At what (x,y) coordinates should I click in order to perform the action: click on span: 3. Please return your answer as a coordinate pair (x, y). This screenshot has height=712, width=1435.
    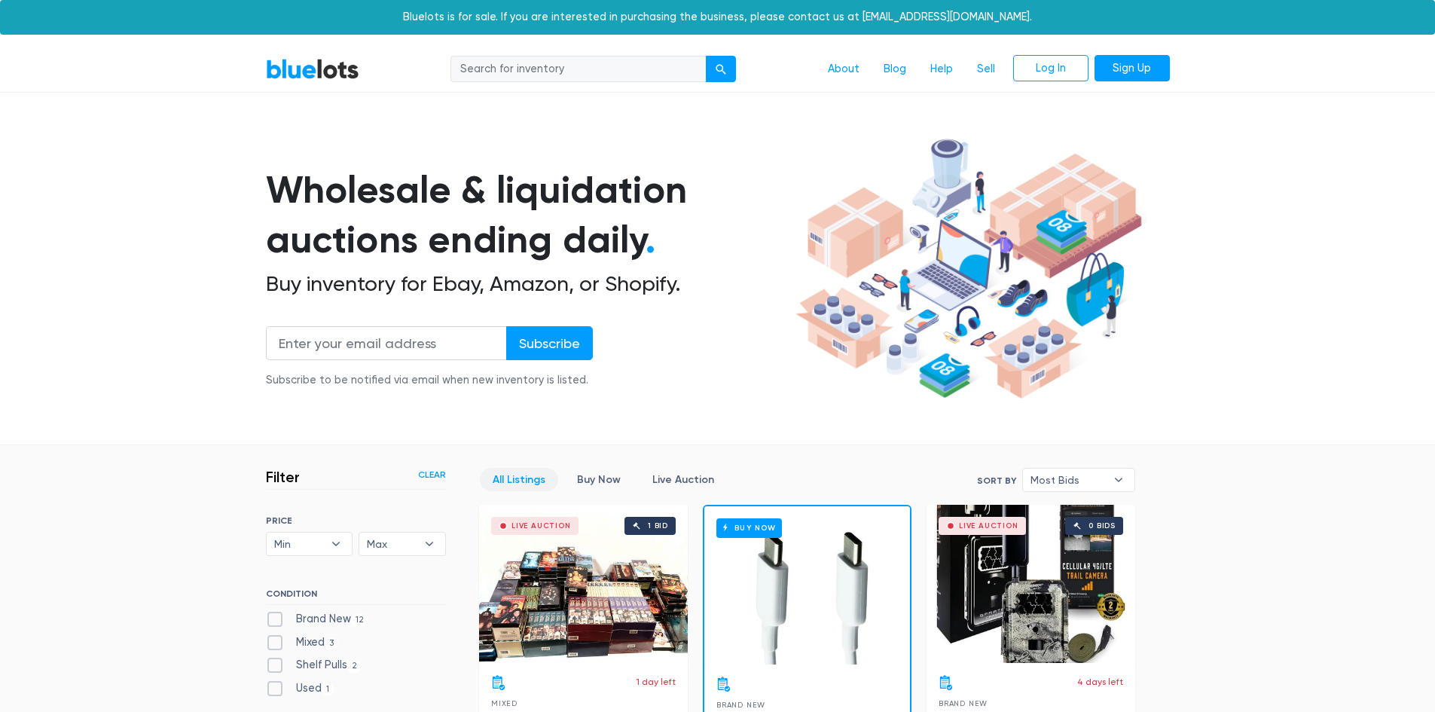
    Looking at the image, I should click on (331, 643).